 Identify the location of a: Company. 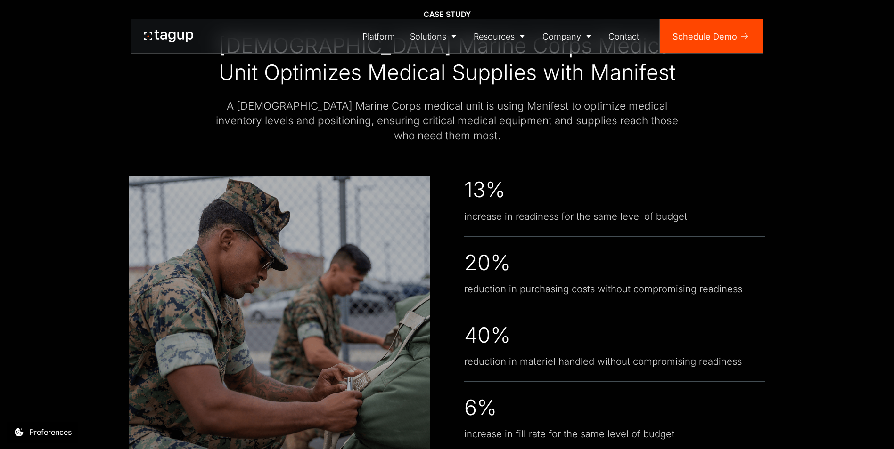
(568, 36).